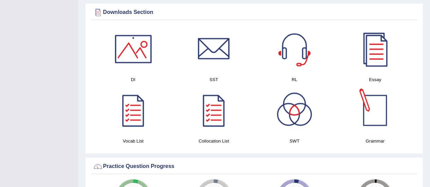 The height and width of the screenshot is (187, 430). Describe the element at coordinates (214, 141) in the screenshot. I see `h4: Collocation List` at that location.